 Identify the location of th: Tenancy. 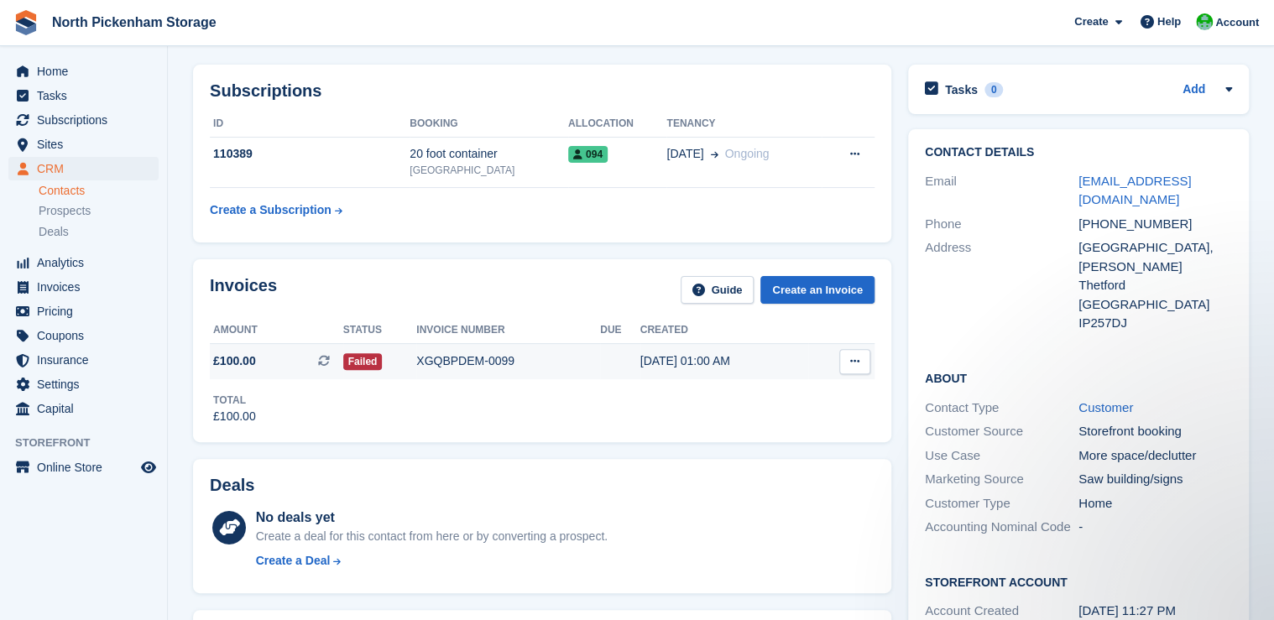
(744, 124).